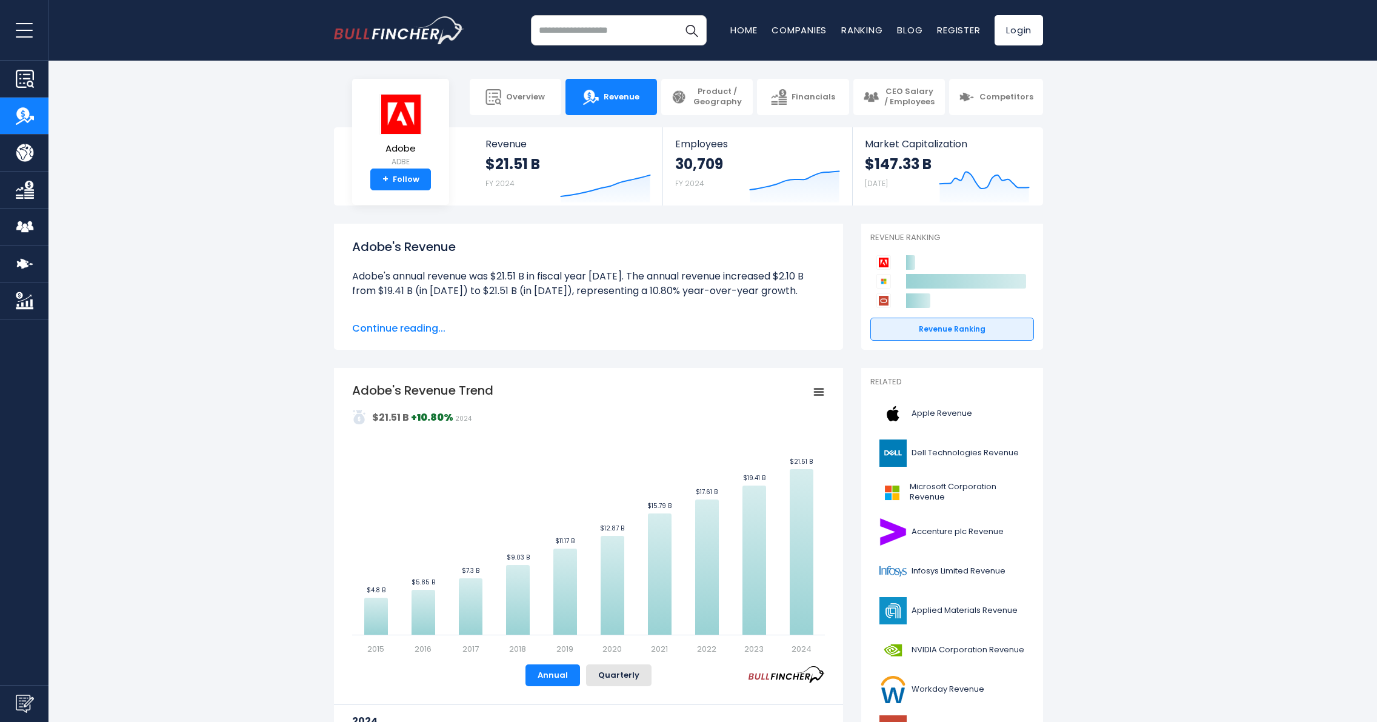 This screenshot has width=1377, height=722. I want to click on p: Revenue Ranking, so click(952, 238).